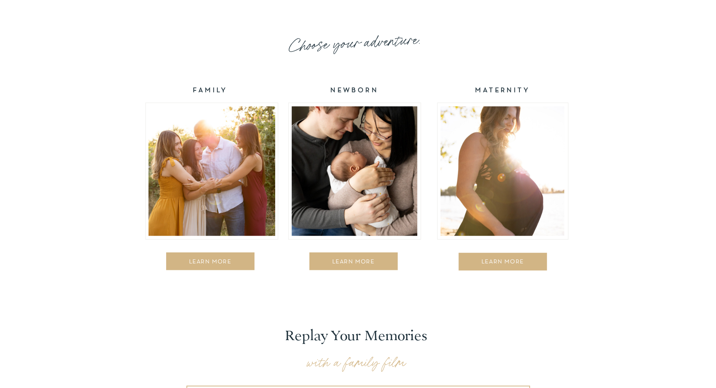 This screenshot has height=388, width=716. Describe the element at coordinates (355, 90) in the screenshot. I see `b: NEWBORN` at that location.